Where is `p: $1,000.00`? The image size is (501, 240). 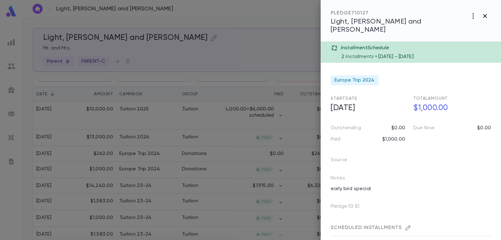
p: $1,000.00 is located at coordinates (394, 139).